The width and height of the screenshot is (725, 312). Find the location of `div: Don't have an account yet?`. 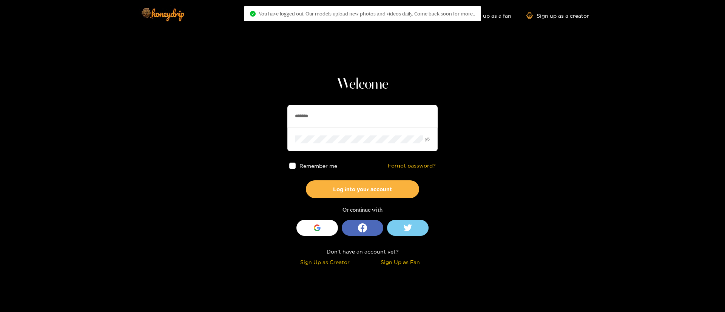

div: Don't have an account yet? is located at coordinates (363, 252).